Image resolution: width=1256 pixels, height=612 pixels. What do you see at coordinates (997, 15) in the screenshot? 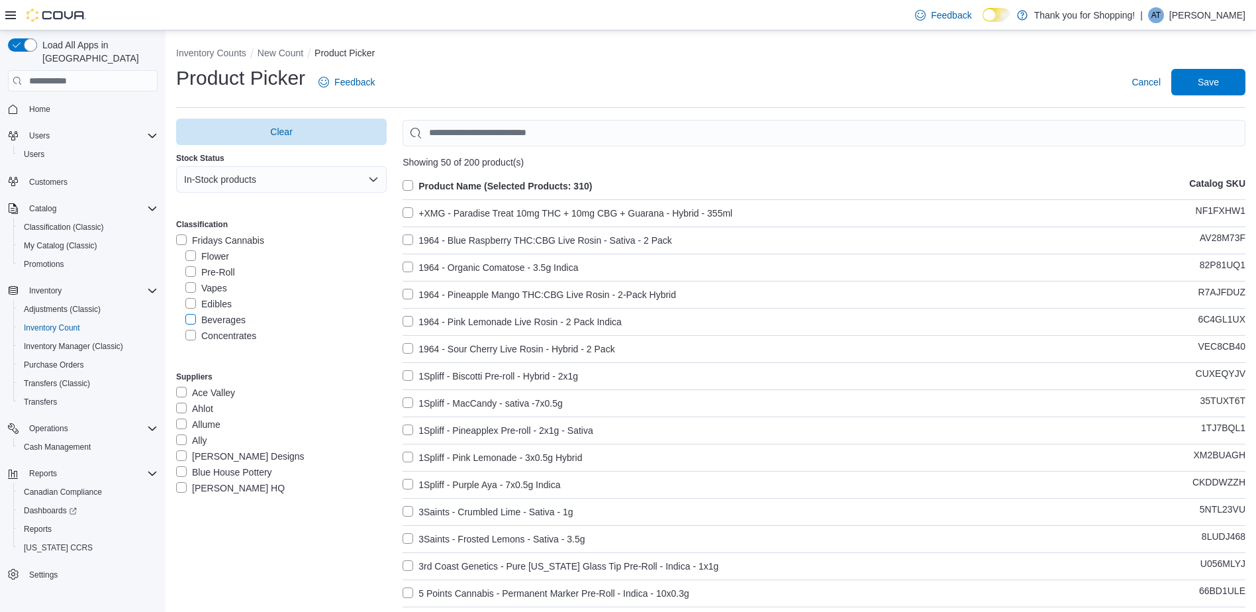
I see `input: Dark Mode` at bounding box center [997, 15].